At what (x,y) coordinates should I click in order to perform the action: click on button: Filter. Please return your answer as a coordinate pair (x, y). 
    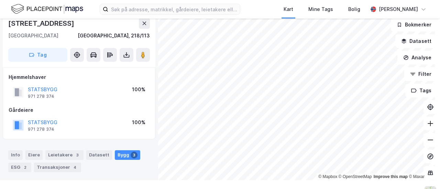
    Looking at the image, I should click on (420, 74).